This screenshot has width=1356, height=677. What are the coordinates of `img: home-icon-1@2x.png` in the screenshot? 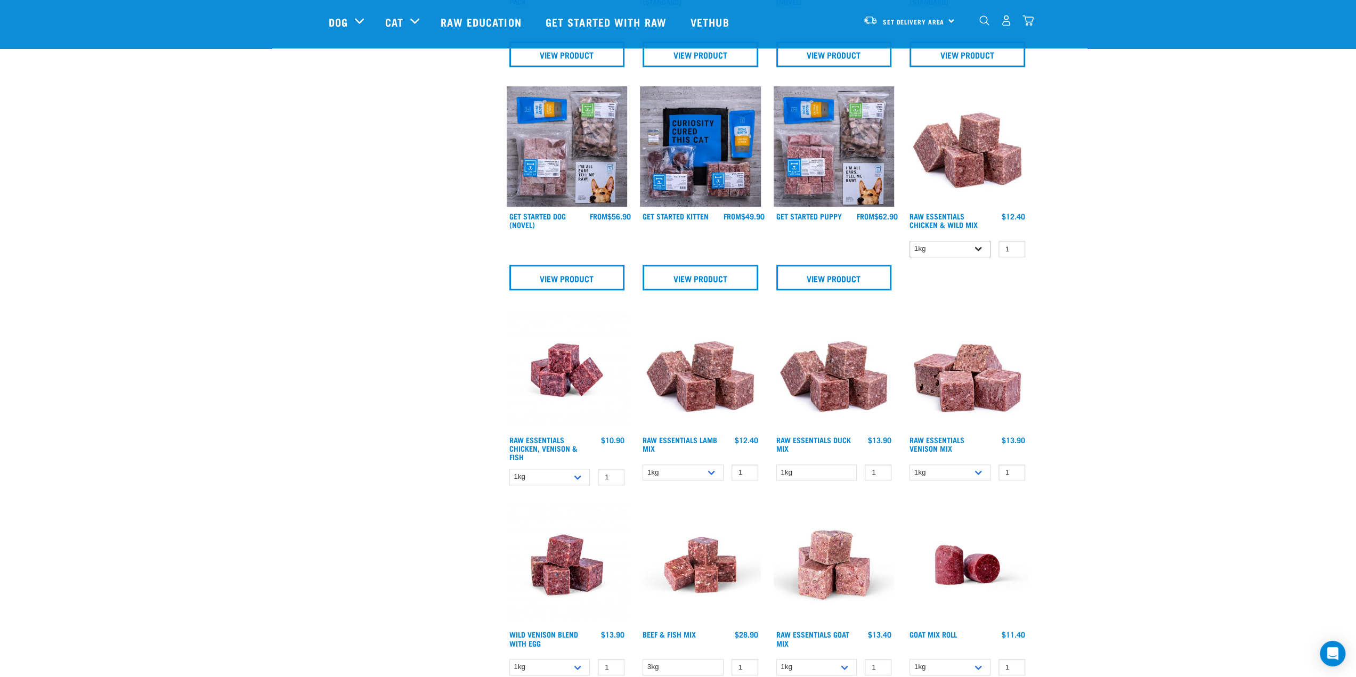 It's located at (984, 20).